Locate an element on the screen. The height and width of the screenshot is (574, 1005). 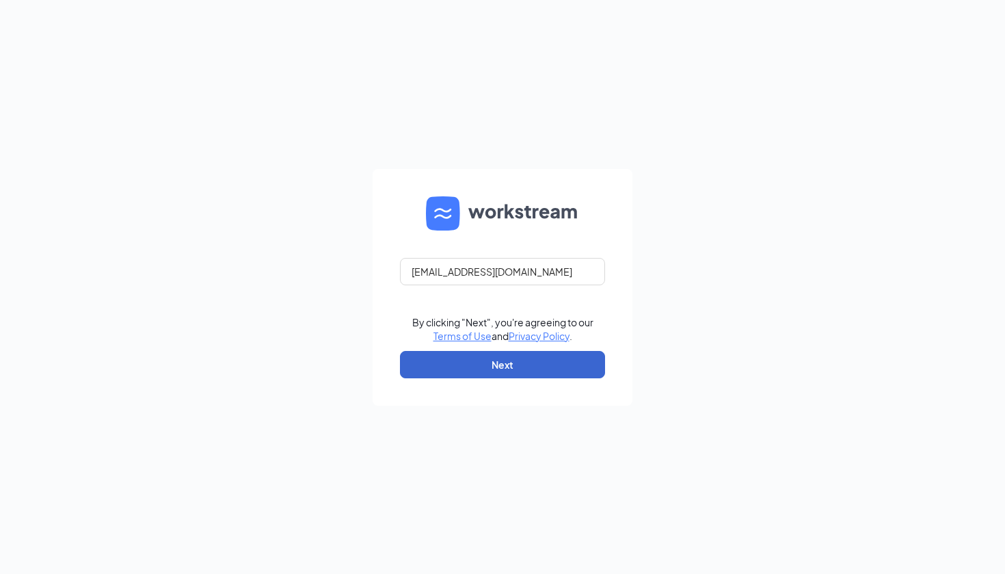
button: Next is located at coordinates (503, 365).